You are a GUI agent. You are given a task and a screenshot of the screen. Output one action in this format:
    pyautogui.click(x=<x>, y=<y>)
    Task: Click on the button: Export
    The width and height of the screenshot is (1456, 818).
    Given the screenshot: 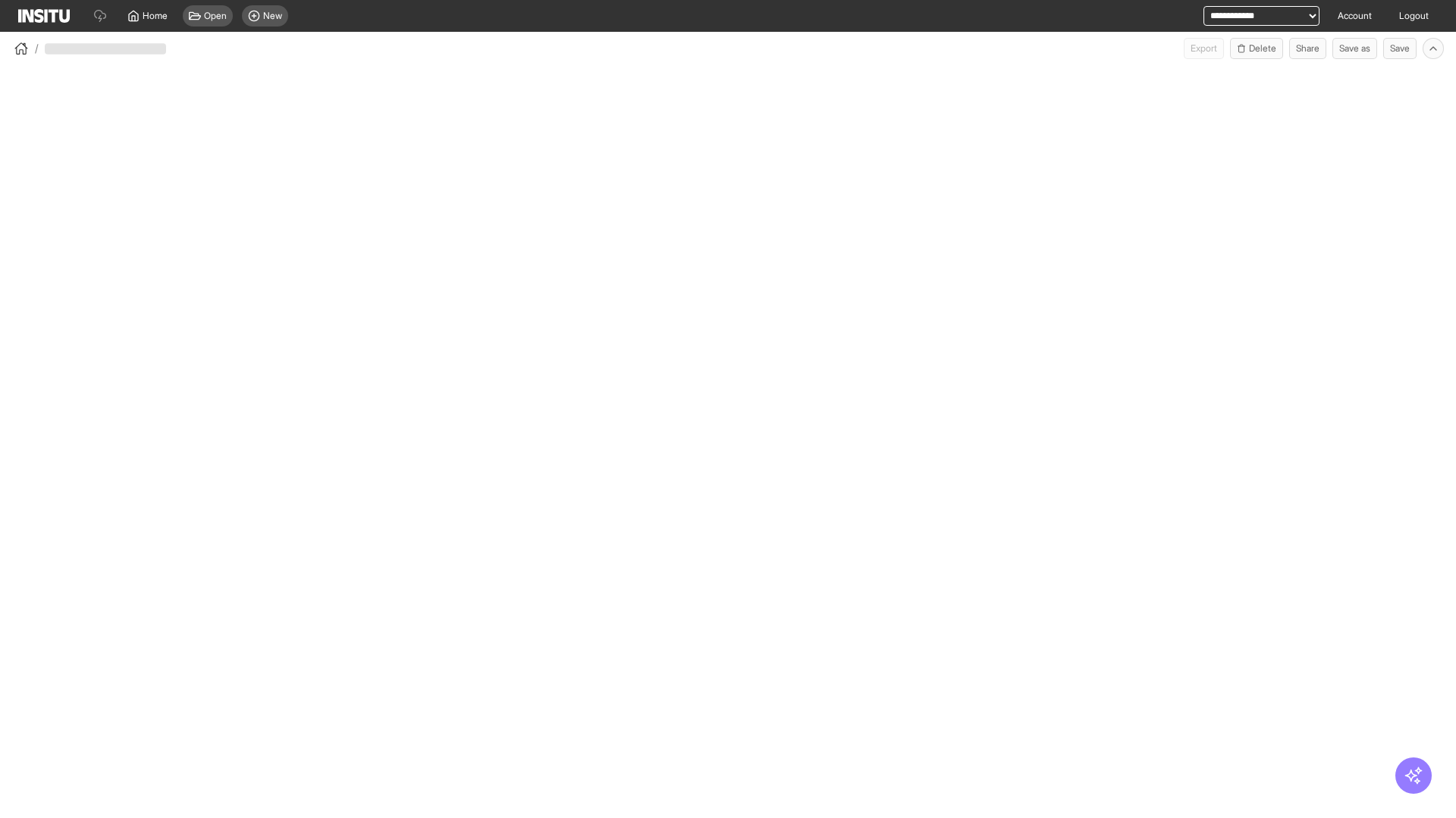 What is the action you would take?
    pyautogui.click(x=1204, y=49)
    